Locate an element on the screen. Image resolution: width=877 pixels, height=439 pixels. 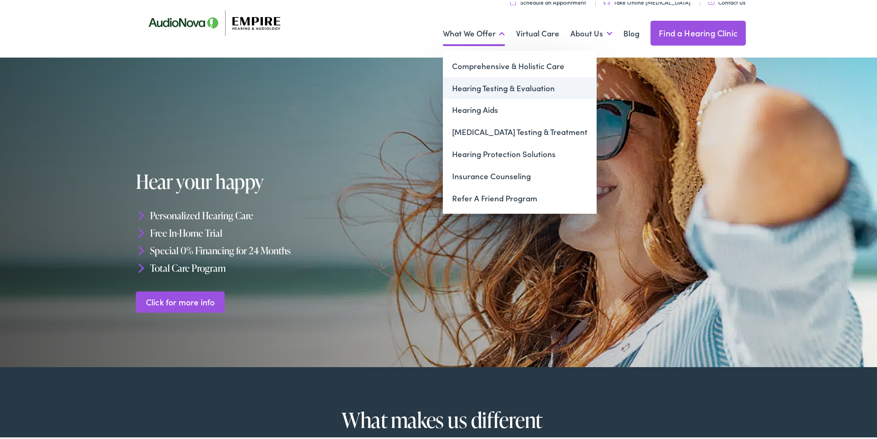
a: Refer A Friend Program is located at coordinates (520, 197).